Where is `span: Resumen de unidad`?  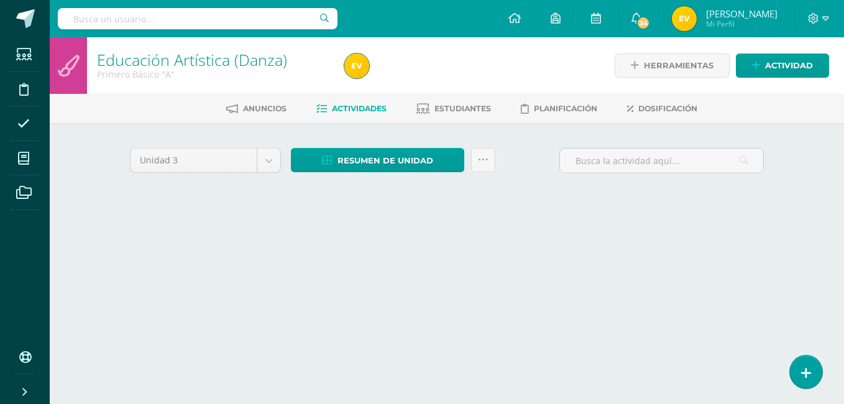 span: Resumen de unidad is located at coordinates (385, 160).